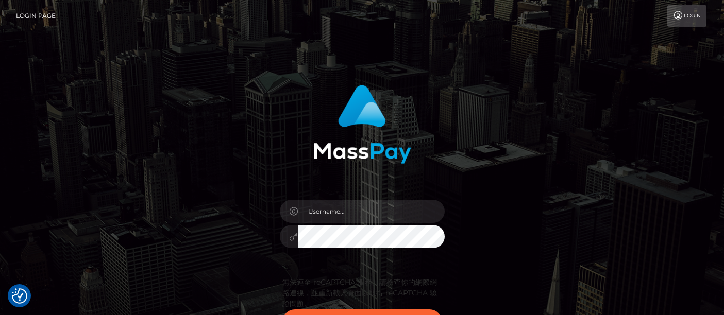 Image resolution: width=724 pixels, height=315 pixels. Describe the element at coordinates (687, 16) in the screenshot. I see `a: Login` at that location.